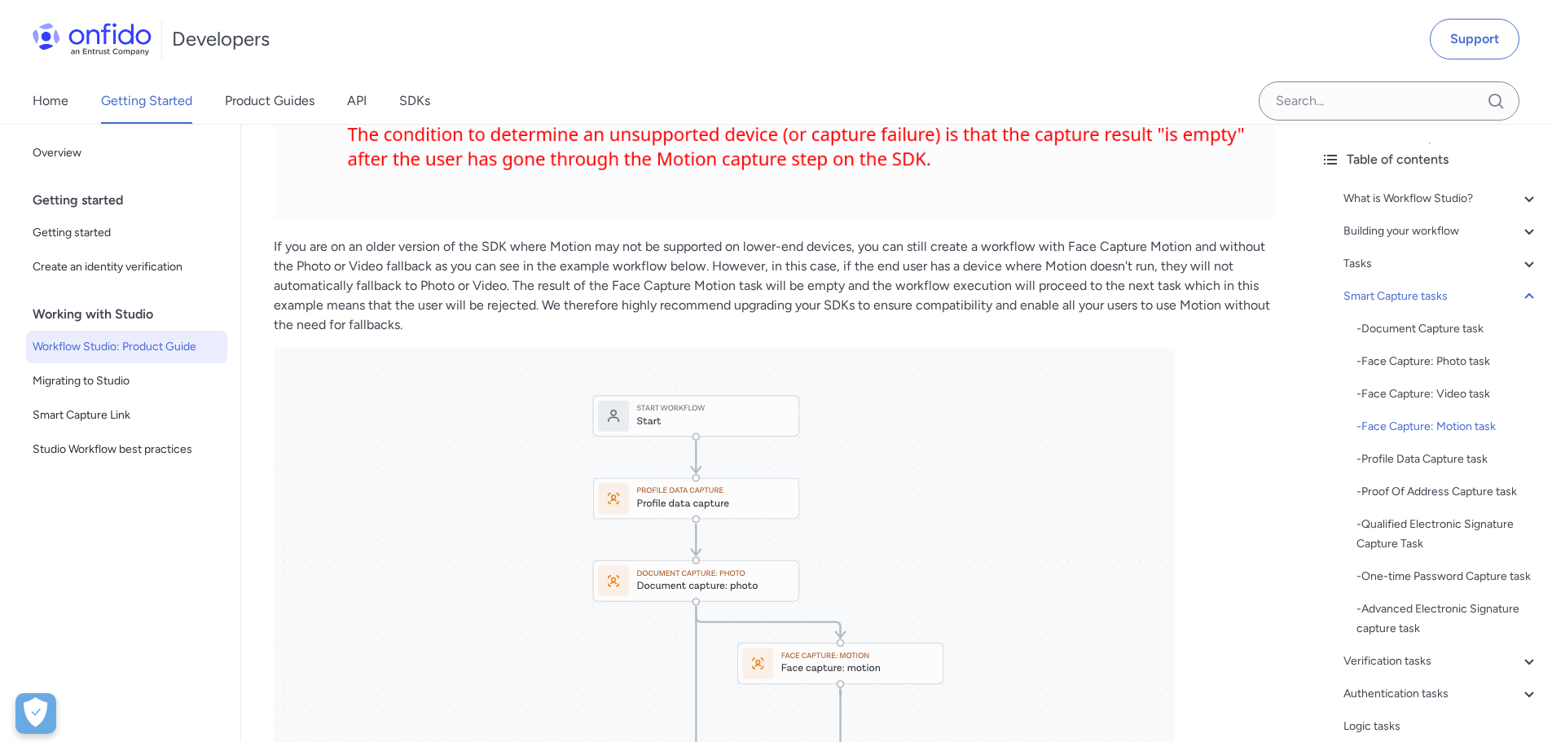 Image resolution: width=1552 pixels, height=742 pixels. I want to click on a: -One-time Password Capture task, so click(1448, 577).